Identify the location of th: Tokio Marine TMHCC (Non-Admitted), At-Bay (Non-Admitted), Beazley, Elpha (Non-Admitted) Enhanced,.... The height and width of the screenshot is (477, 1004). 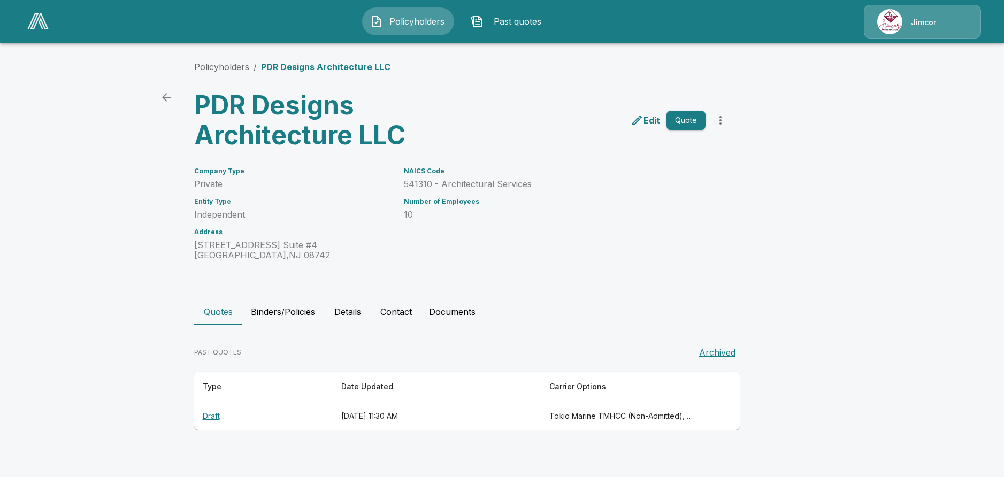
(622, 416).